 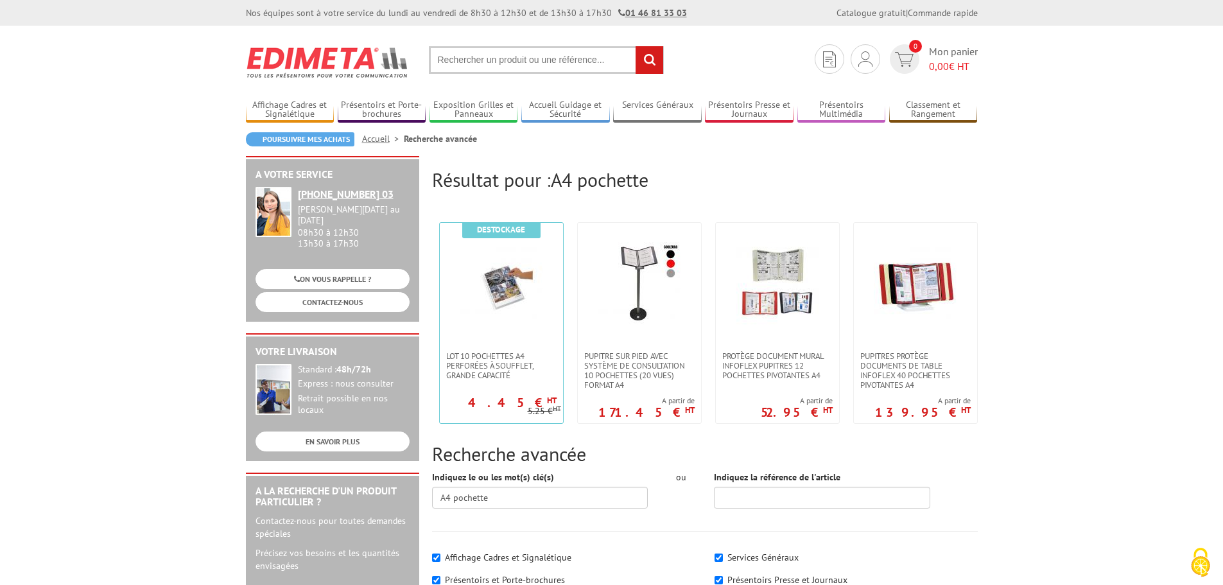 I want to click on span: Mon panier, so click(x=953, y=59).